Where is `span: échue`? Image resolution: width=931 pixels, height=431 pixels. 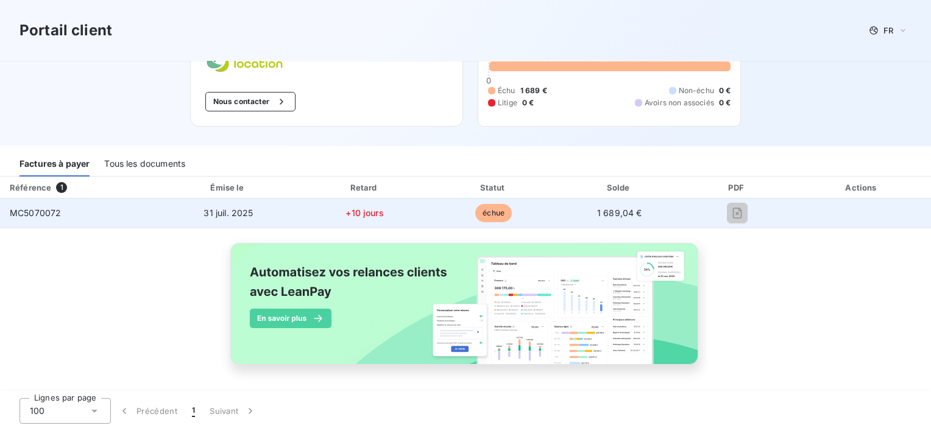
span: échue is located at coordinates (494, 213).